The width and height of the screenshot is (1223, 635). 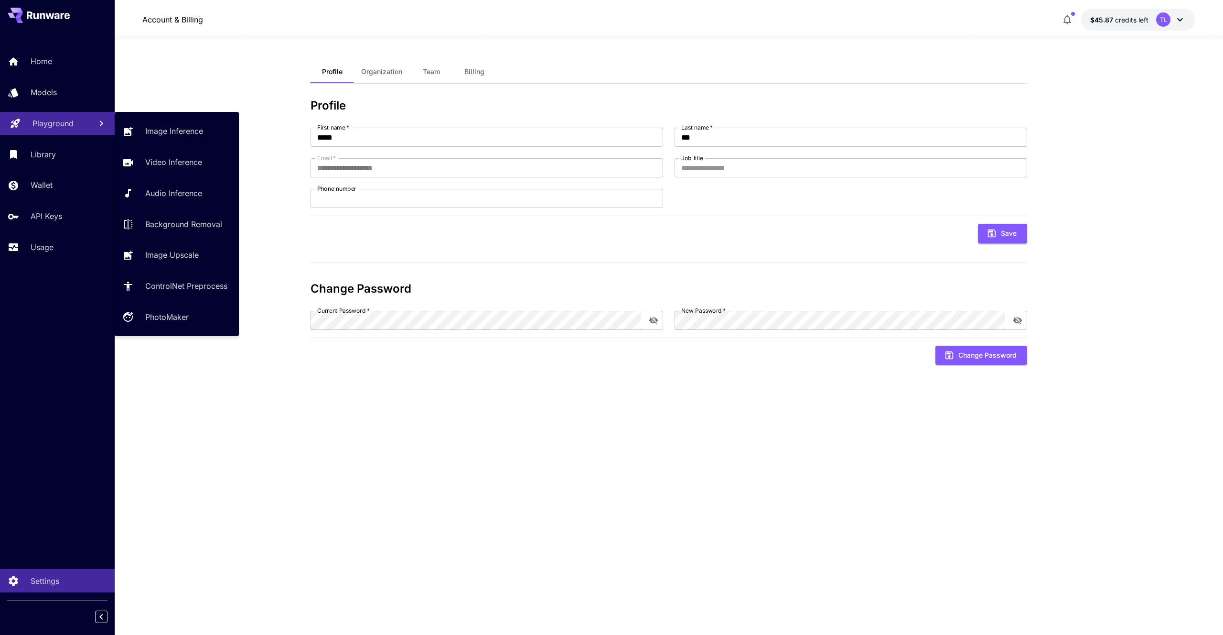 What do you see at coordinates (177, 317) in the screenshot?
I see `a: PhotoMaker` at bounding box center [177, 317].